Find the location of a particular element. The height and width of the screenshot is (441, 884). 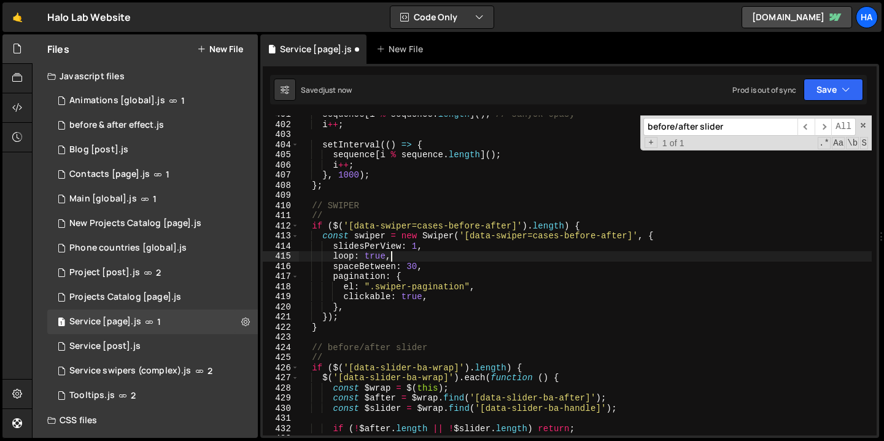

a: Ha is located at coordinates (867, 17).